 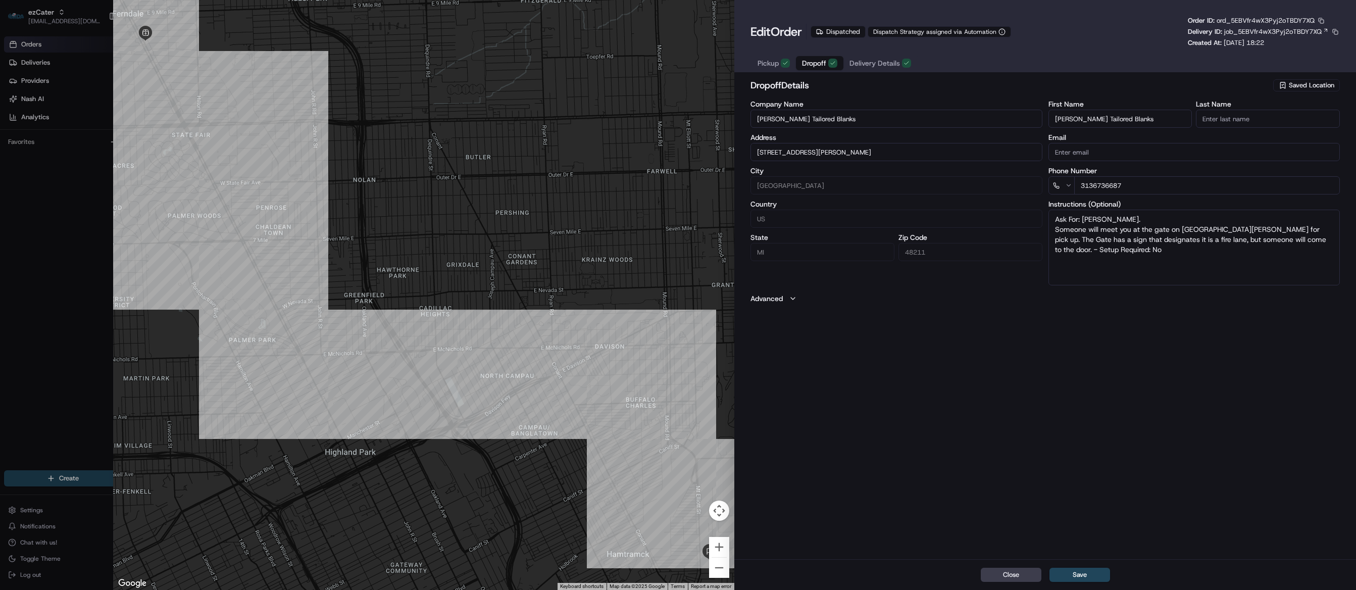 What do you see at coordinates (1226, 43) in the screenshot?
I see `p: Created At:` at bounding box center [1226, 43].